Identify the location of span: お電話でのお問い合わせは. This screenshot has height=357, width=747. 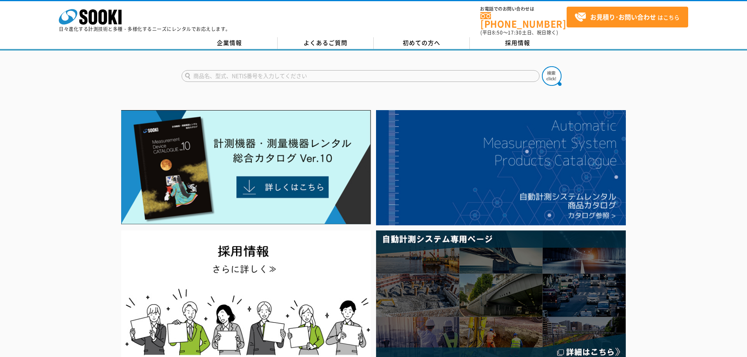
(523, 9).